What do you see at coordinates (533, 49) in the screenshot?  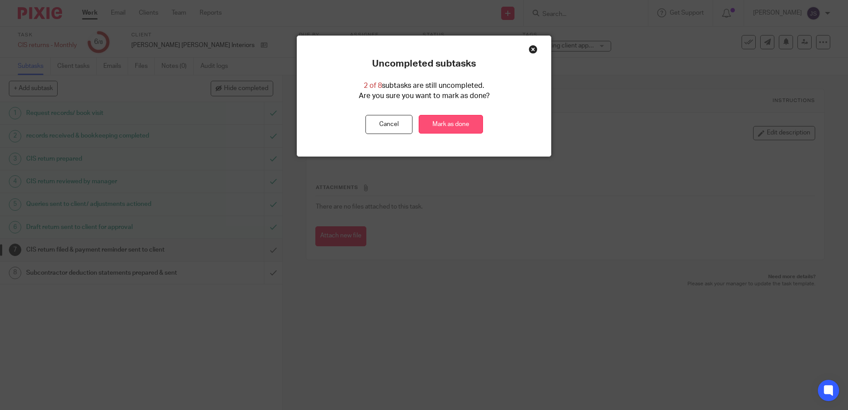 I see `div: Close this dialog window` at bounding box center [533, 49].